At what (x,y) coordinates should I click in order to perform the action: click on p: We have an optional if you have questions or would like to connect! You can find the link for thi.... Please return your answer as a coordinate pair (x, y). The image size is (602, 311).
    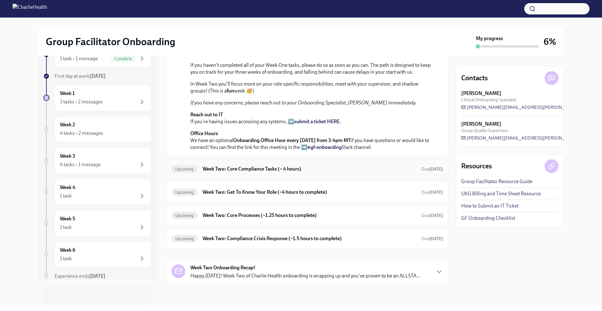
    Looking at the image, I should click on (312, 140).